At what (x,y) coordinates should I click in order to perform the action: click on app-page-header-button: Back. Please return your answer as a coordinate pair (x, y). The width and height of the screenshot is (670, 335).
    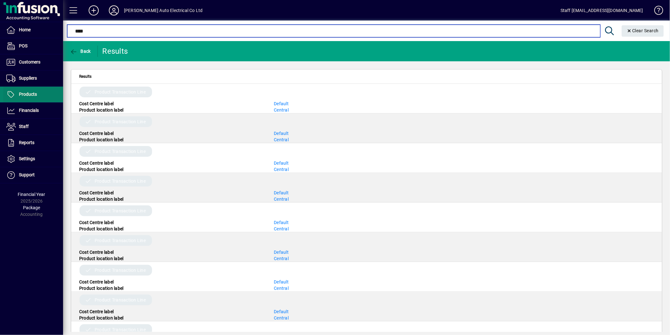
    Looking at the image, I should click on (80, 51).